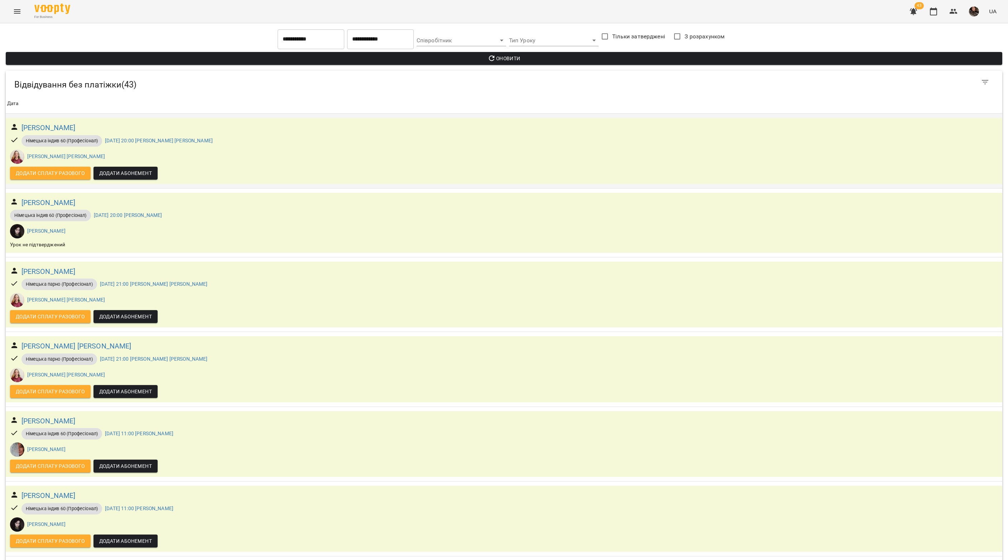 The image size is (1008, 560). Describe the element at coordinates (17, 449) in the screenshot. I see `img: Гута Оксана Анатоліївна` at that location.